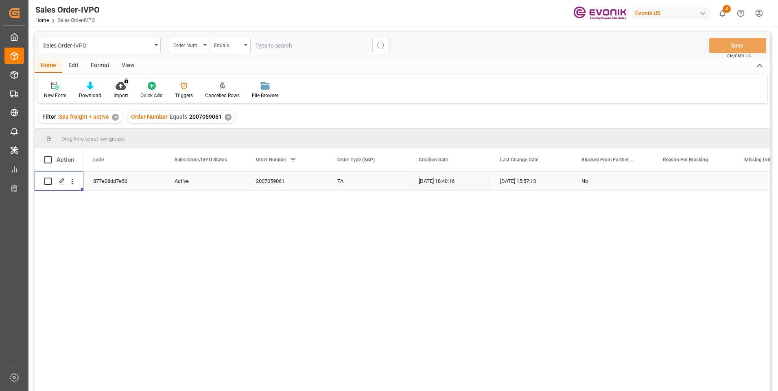  Describe the element at coordinates (228, 44) in the screenshot. I see `div: Equals` at that location.